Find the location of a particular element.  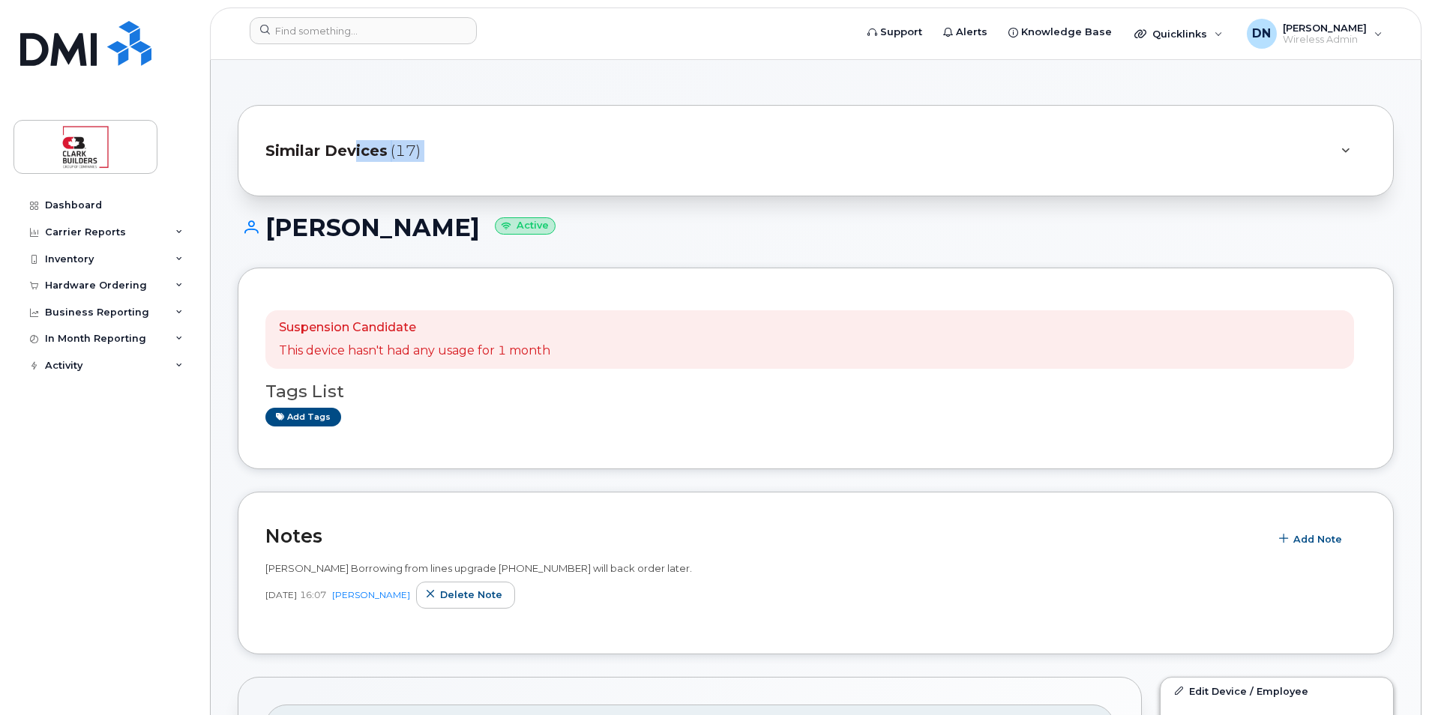

h2: Notes is located at coordinates (763, 536).